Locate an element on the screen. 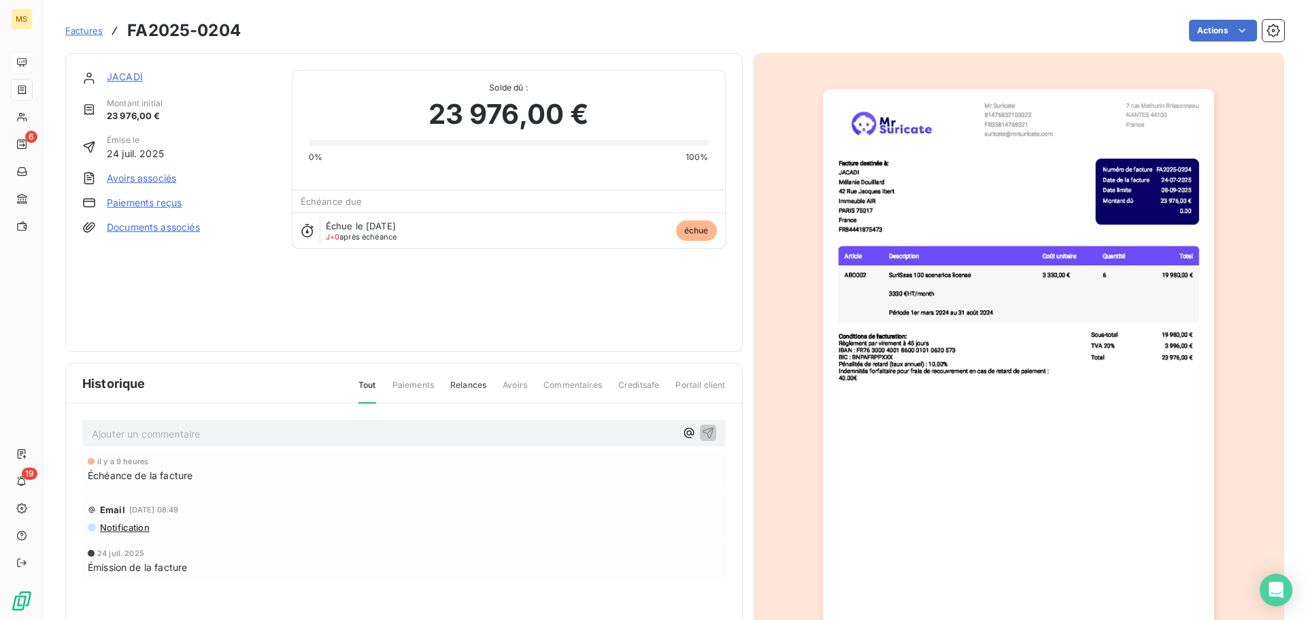 The width and height of the screenshot is (1306, 620). button: Actions is located at coordinates (1223, 31).